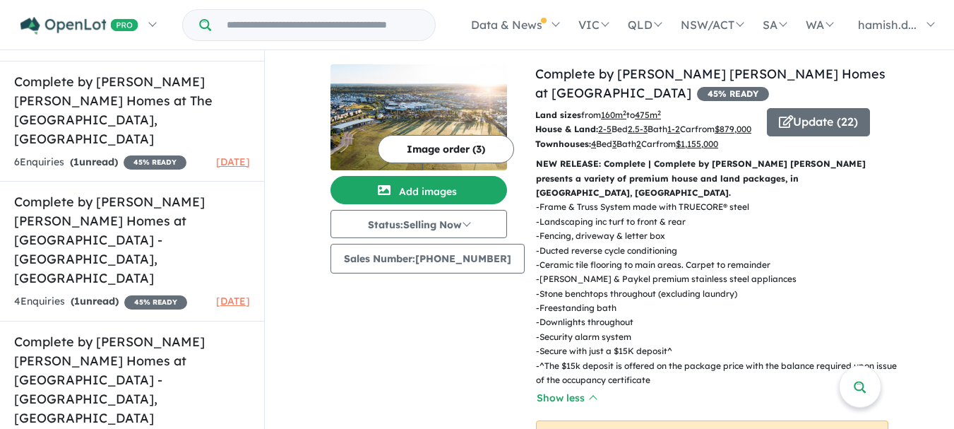 This screenshot has width=954, height=429. What do you see at coordinates (717, 308) in the screenshot?
I see `p: - Freestanding bath` at bounding box center [717, 308].